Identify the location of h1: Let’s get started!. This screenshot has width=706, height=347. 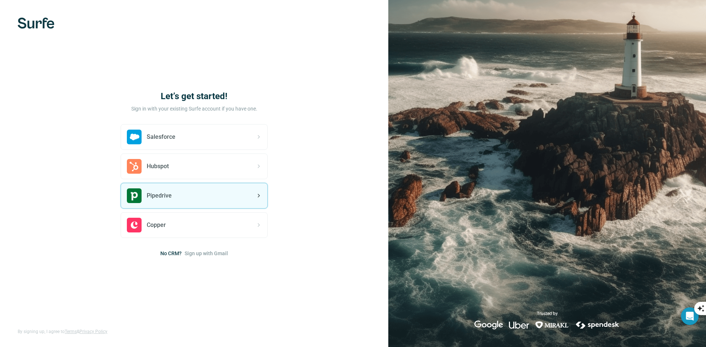
(194, 96).